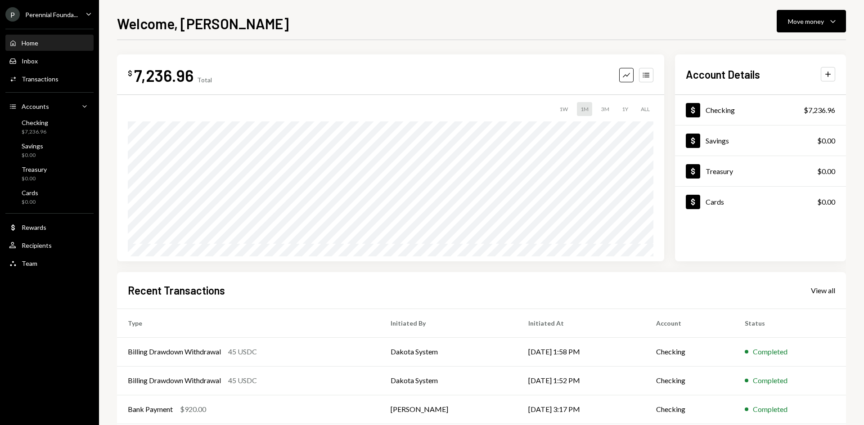 The width and height of the screenshot is (864, 425). I want to click on a: Recipients, so click(50, 245).